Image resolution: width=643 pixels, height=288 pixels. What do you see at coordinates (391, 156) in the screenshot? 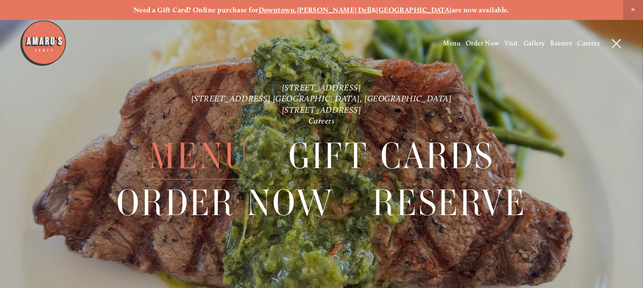
I see `span: Gift Cards` at bounding box center [391, 156].